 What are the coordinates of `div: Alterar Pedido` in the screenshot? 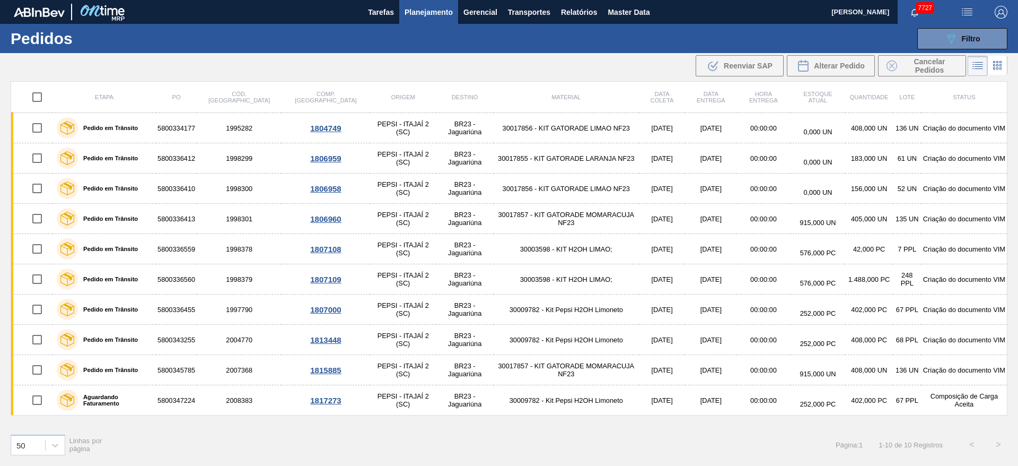 It's located at (831, 66).